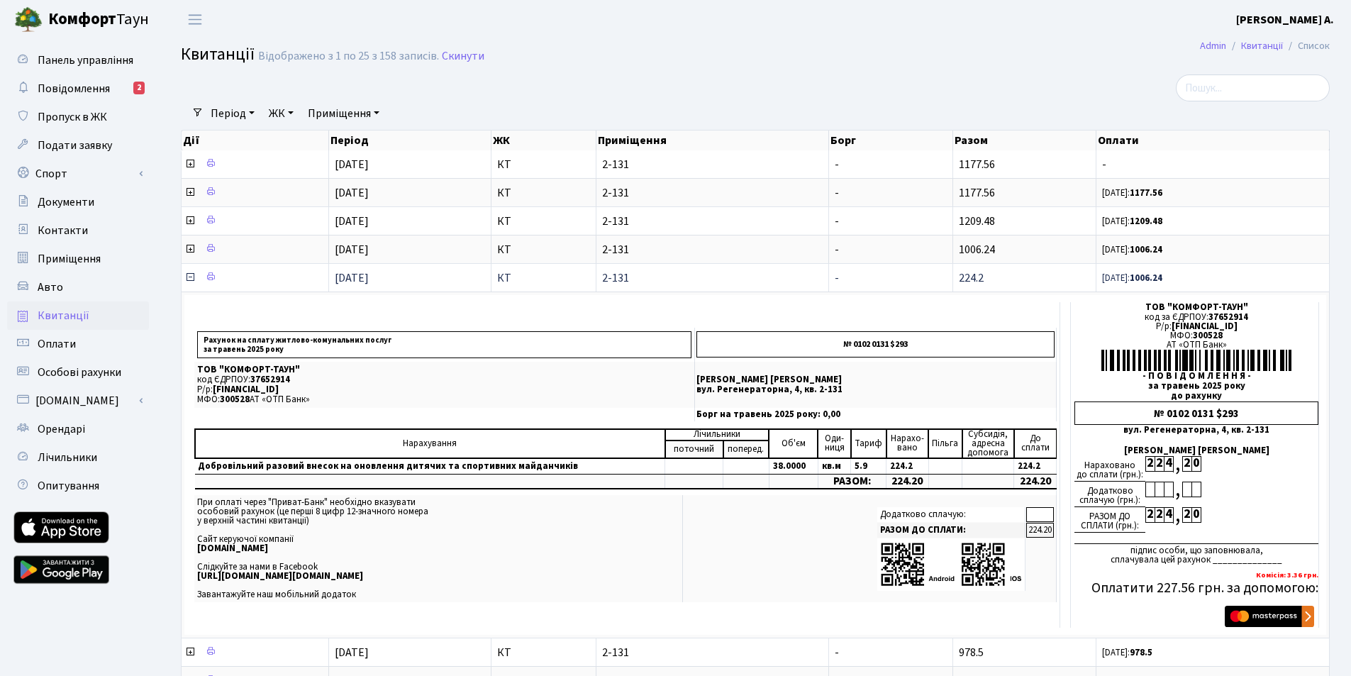 Image resolution: width=1351 pixels, height=676 pixels. Describe the element at coordinates (78, 60) in the screenshot. I see `a: Панель управління` at that location.